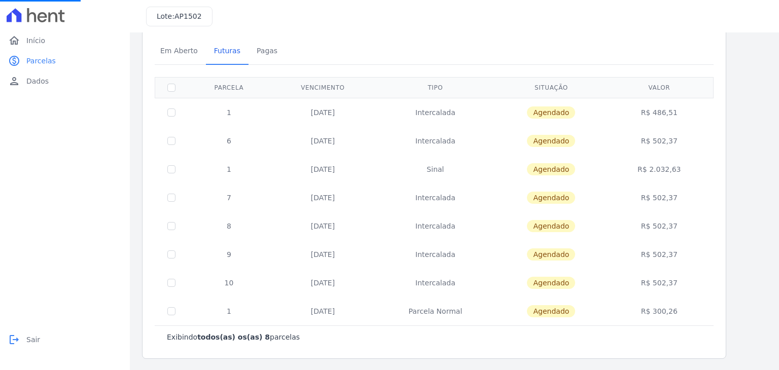 This screenshot has height=370, width=779. Describe the element at coordinates (659, 87) in the screenshot. I see `th: Valor` at that location.